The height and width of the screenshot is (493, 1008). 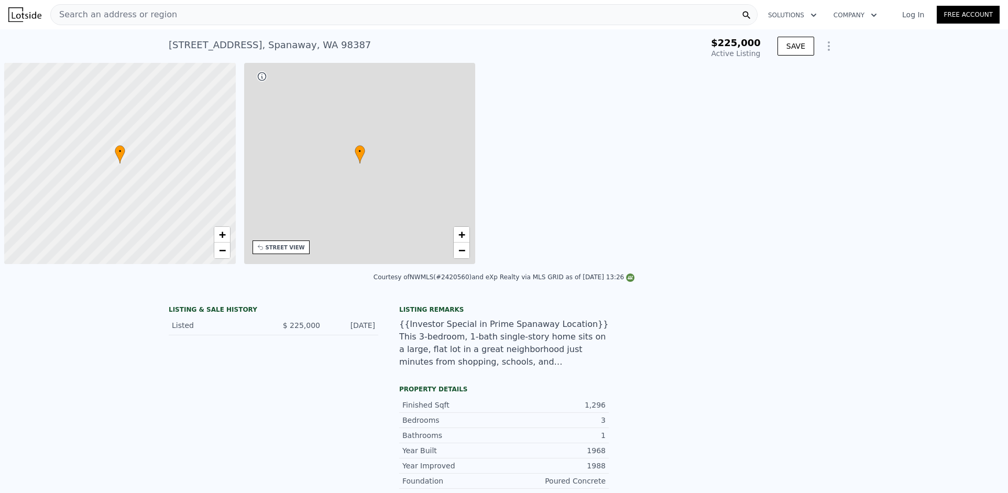 What do you see at coordinates (273, 311) in the screenshot?
I see `div: LISTING & SALE HISTORY` at bounding box center [273, 311].